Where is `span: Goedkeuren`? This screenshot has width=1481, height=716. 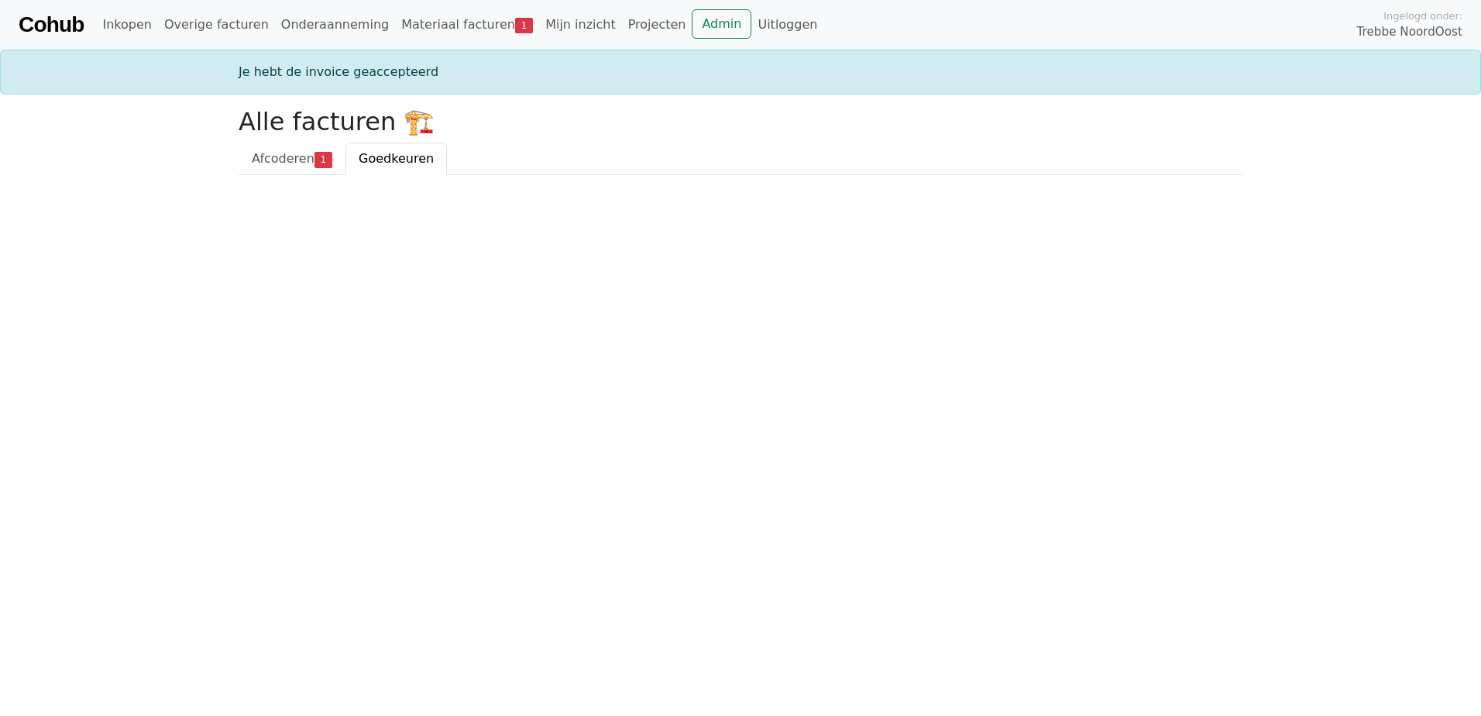 span: Goedkeuren is located at coordinates (396, 158).